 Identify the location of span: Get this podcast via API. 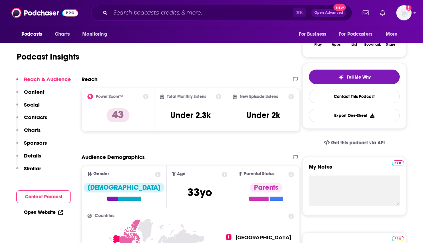
(357, 143).